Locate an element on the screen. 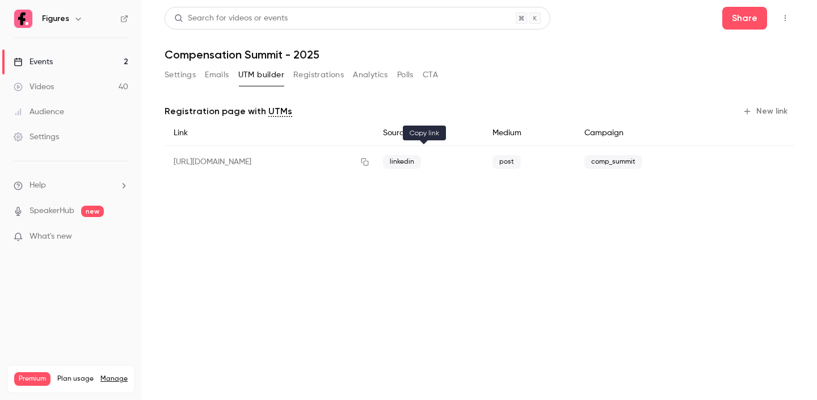 The width and height of the screenshot is (817, 400). div: Search for videos or events is located at coordinates (231, 18).